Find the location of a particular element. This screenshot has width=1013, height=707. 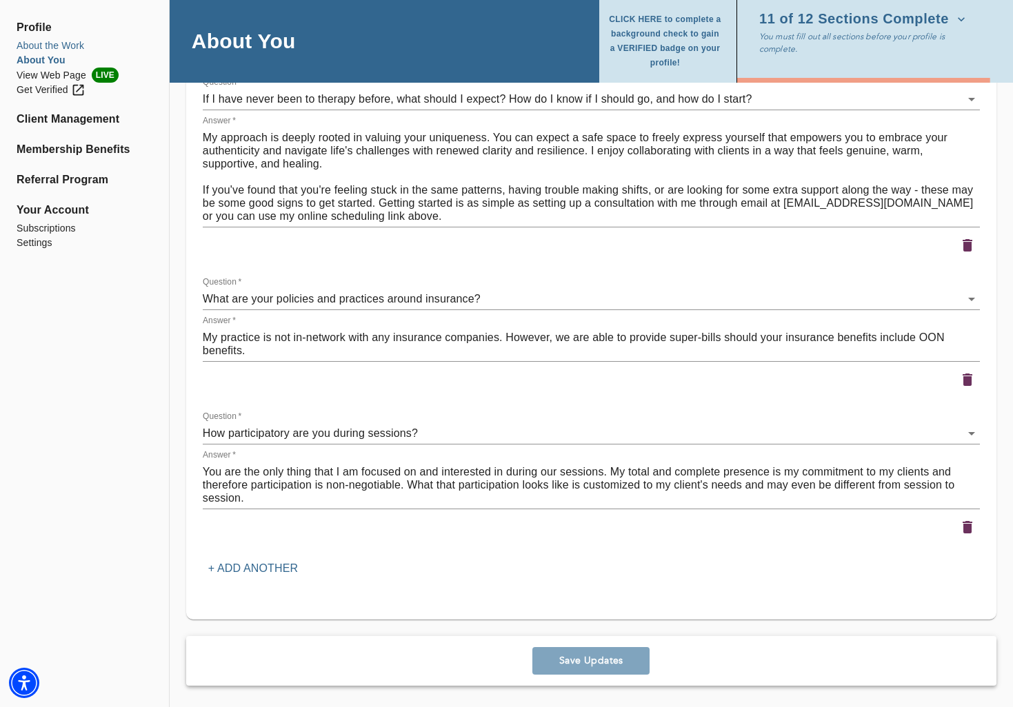

div: Accessibility Menu is located at coordinates (24, 683).